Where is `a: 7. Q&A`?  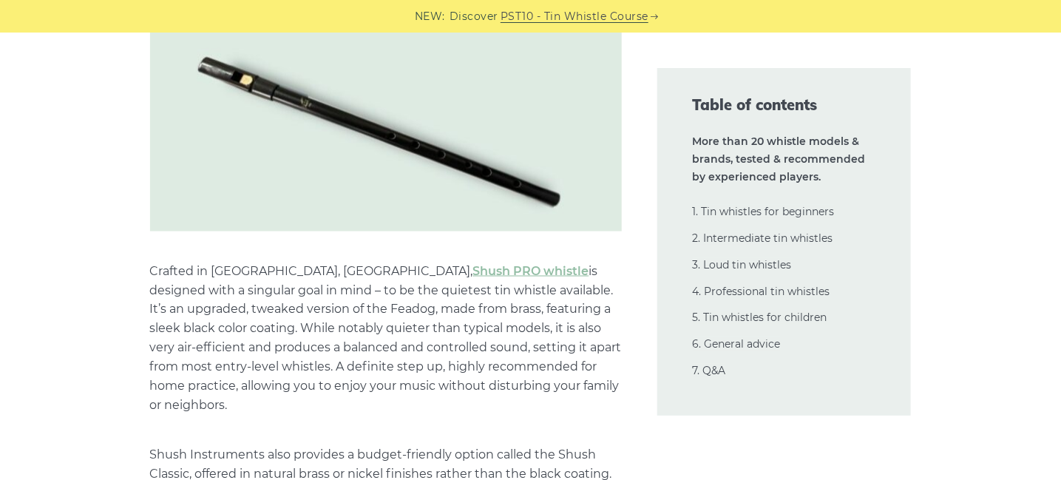
a: 7. Q&A is located at coordinates (709, 370).